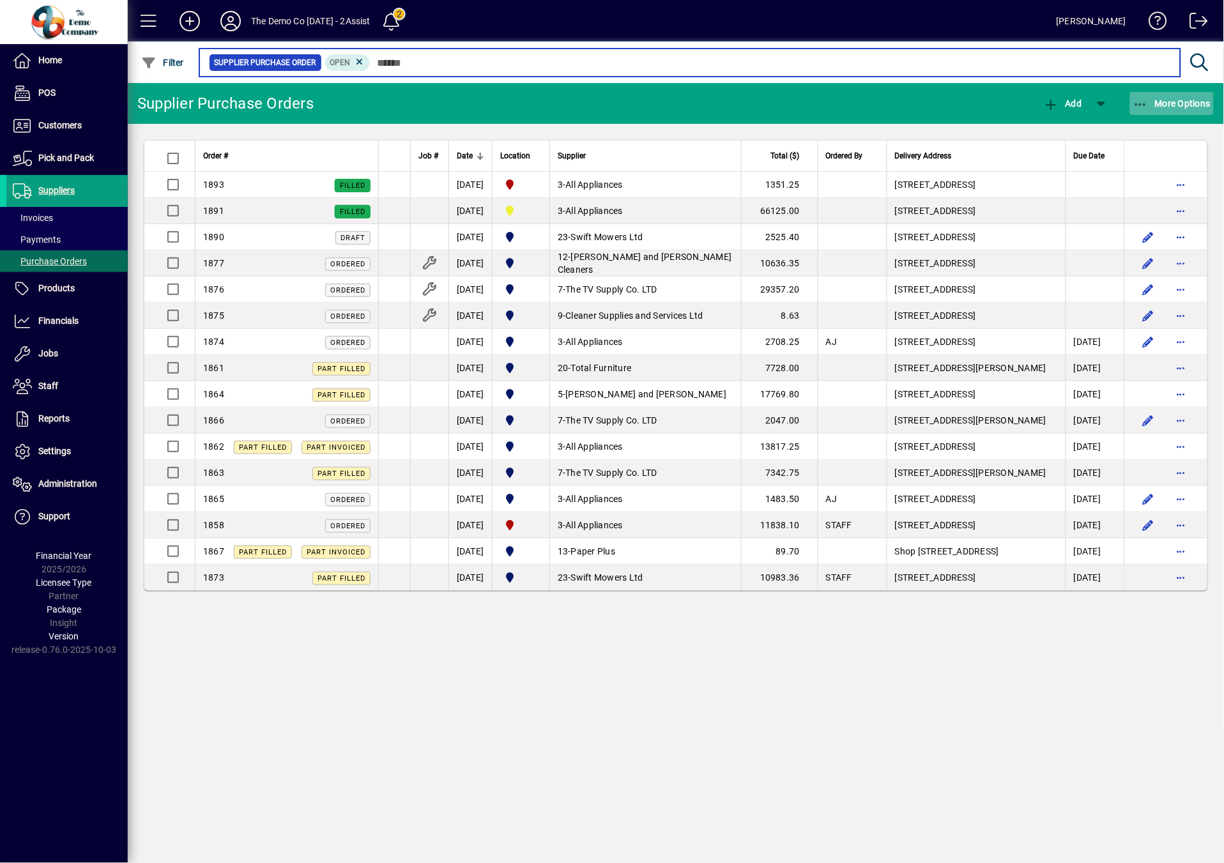  Describe the element at coordinates (1194, 23) in the screenshot. I see `a: Logout` at that location.